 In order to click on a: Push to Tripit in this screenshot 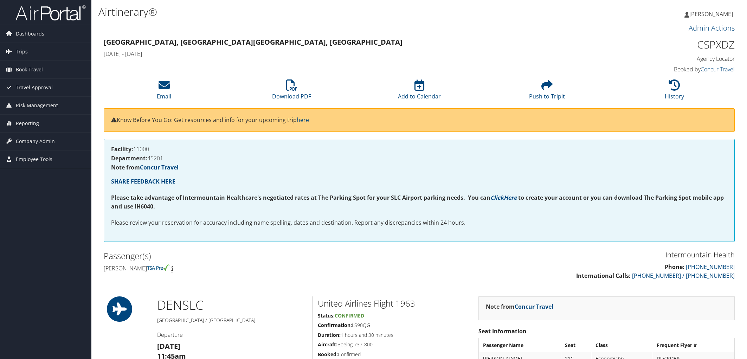, I will do `click(547, 92)`.